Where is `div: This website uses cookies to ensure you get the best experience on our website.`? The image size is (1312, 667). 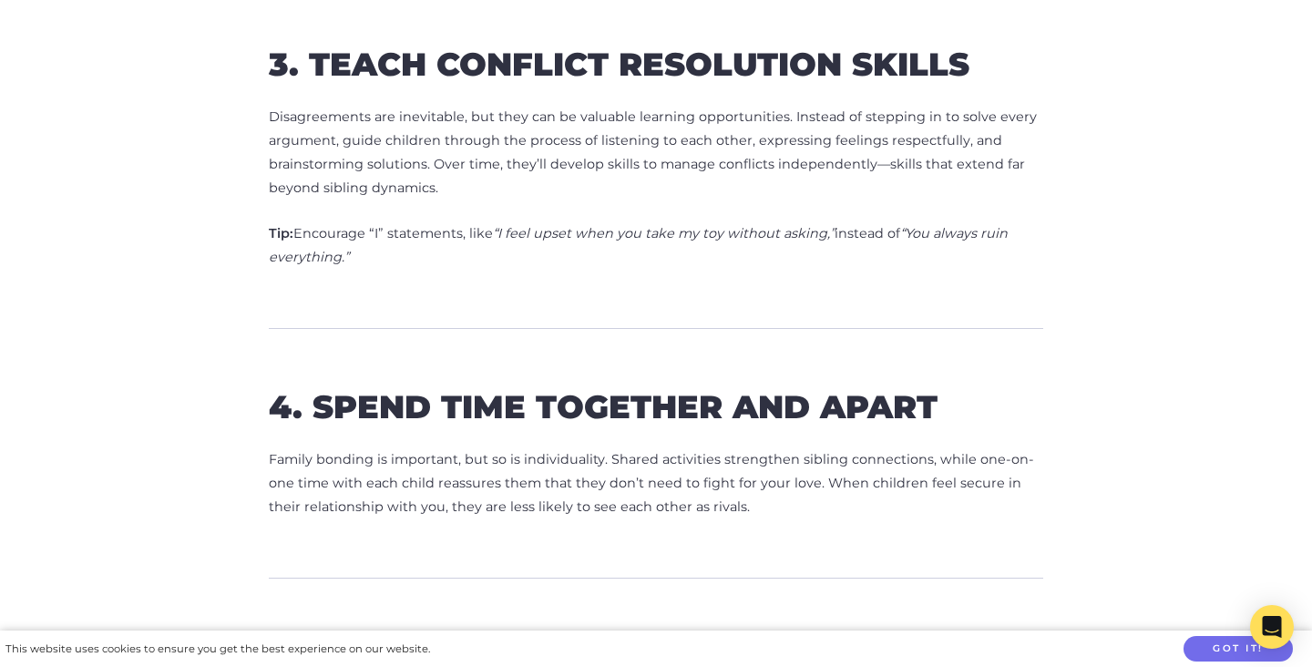 div: This website uses cookies to ensure you get the best experience on our website. is located at coordinates (218, 649).